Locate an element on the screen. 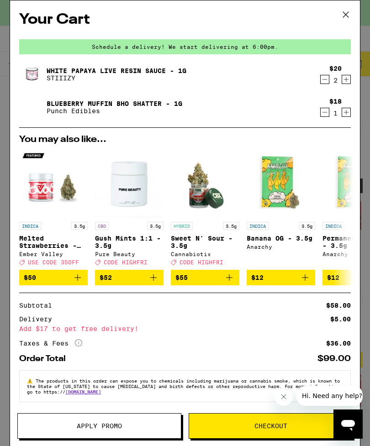  div: Schedule a delivery! We start delivering at 6:00pm. is located at coordinates (185, 47).